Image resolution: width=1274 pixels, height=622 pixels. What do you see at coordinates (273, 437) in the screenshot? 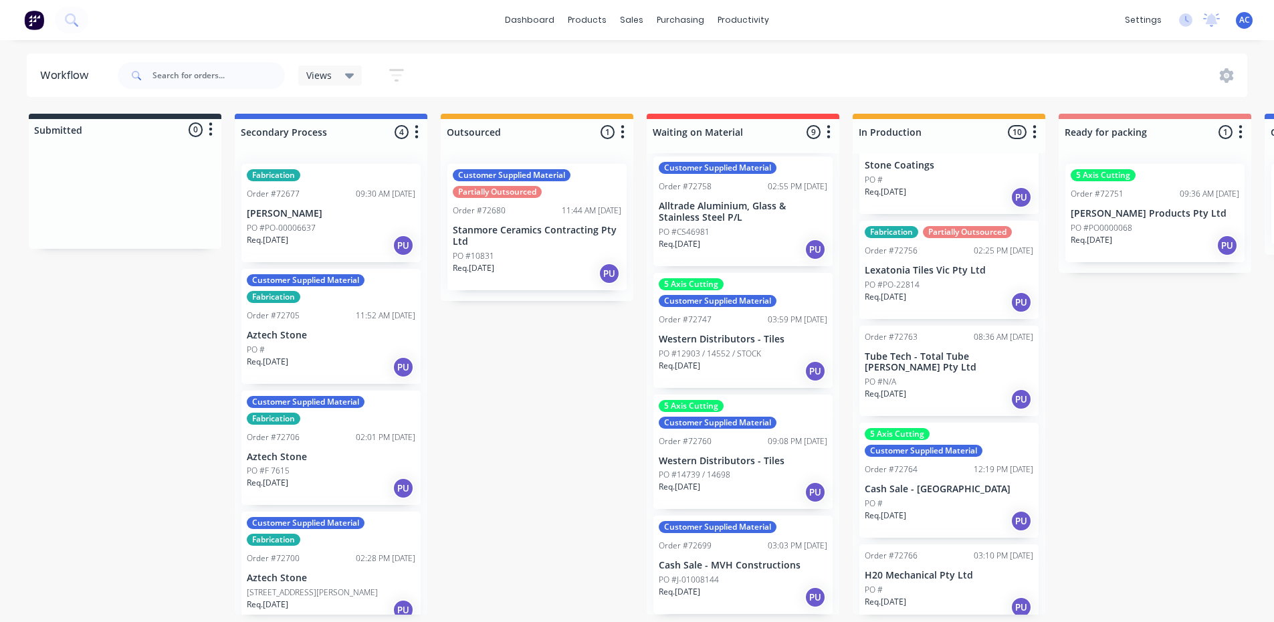
I see `div: Order #72706` at bounding box center [273, 437].